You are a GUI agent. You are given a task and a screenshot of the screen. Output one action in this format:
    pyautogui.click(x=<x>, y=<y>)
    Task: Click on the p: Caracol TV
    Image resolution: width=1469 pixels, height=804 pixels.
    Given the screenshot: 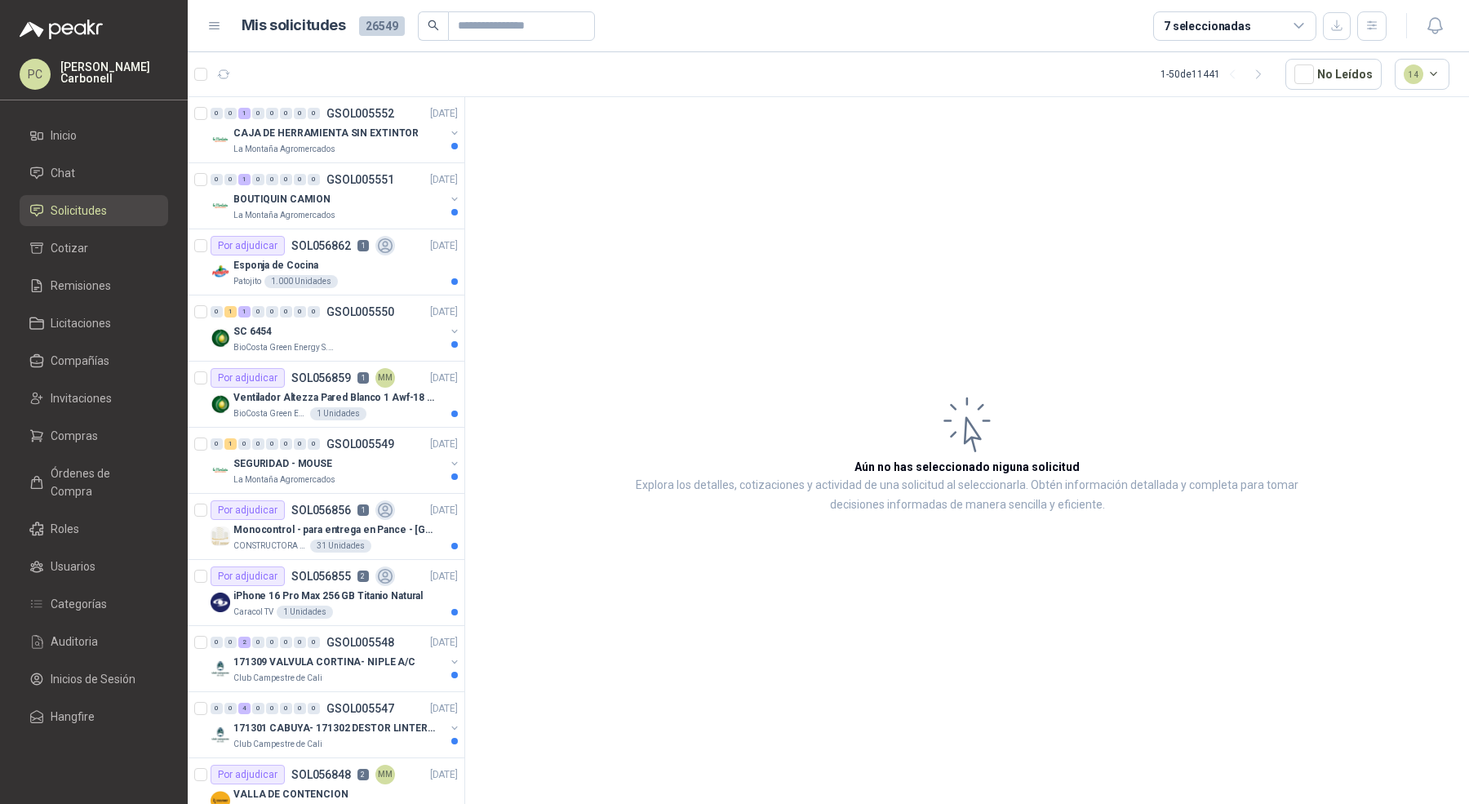 What is the action you would take?
    pyautogui.click(x=253, y=612)
    